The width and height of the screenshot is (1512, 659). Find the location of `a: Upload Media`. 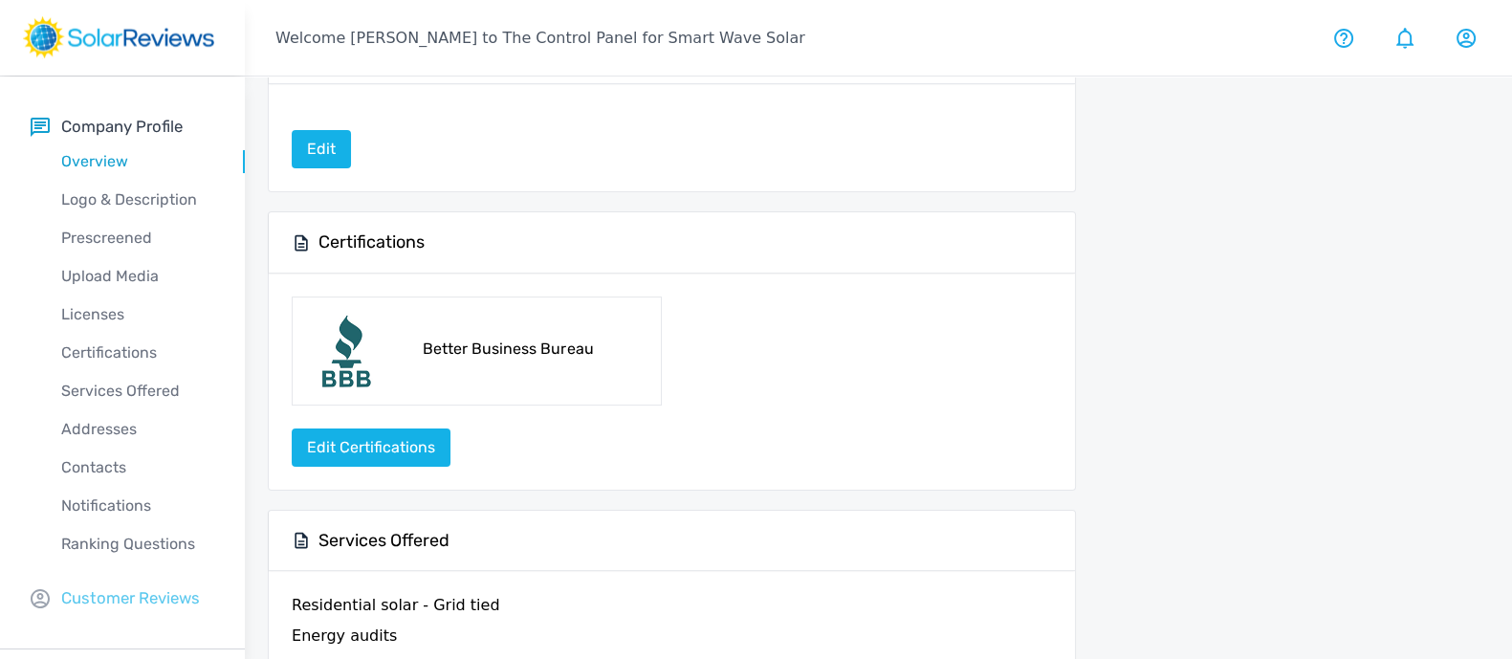

a: Upload Media is located at coordinates (138, 276).